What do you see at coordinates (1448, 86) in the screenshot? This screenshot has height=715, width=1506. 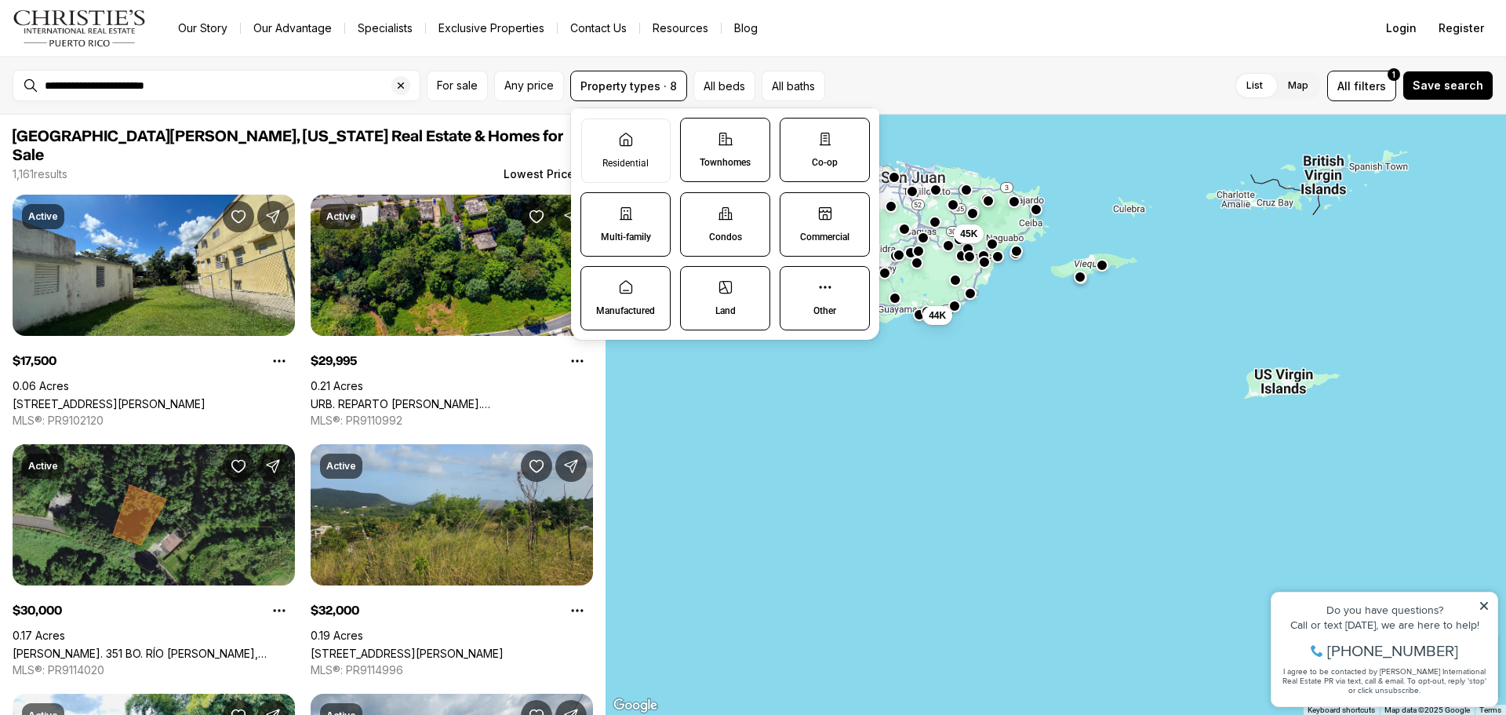 I see `button: Save search` at bounding box center [1448, 86].